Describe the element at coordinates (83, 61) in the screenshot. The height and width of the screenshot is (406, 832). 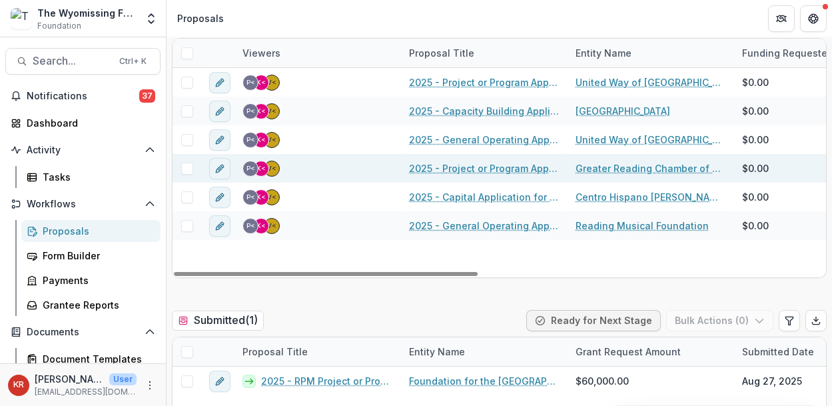
I see `button: Search...` at that location.